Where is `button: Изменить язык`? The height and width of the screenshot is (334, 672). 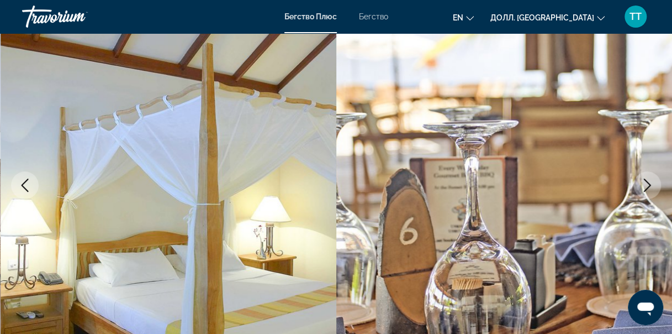
button: Изменить язык is located at coordinates (464, 17).